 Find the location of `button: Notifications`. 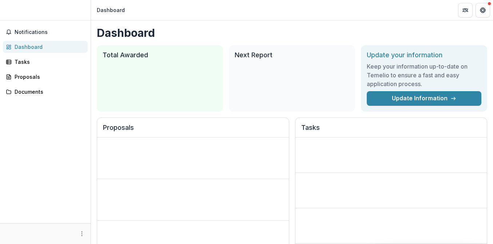

button: Notifications is located at coordinates (45, 32).